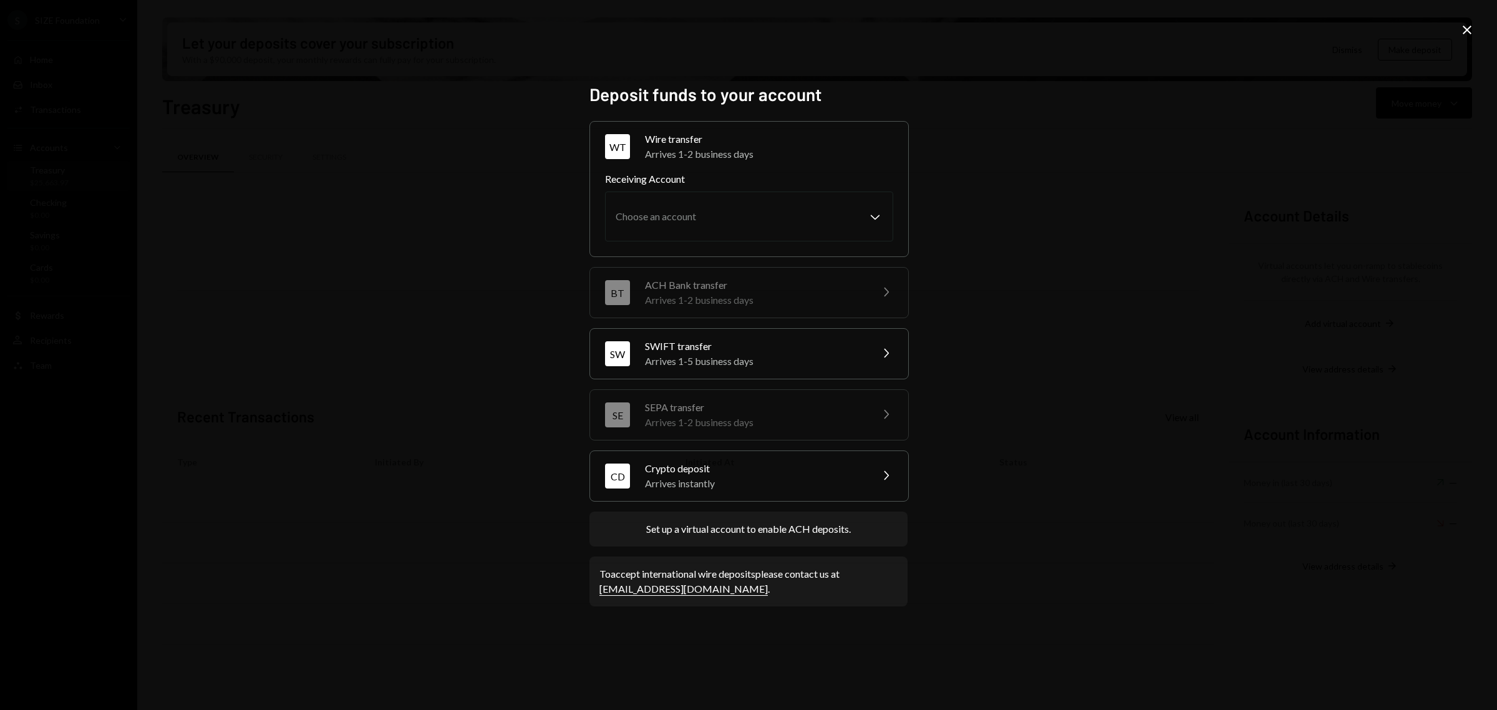 The image size is (1497, 710). What do you see at coordinates (769, 139) in the screenshot?
I see `div: Wire transfer` at bounding box center [769, 139].